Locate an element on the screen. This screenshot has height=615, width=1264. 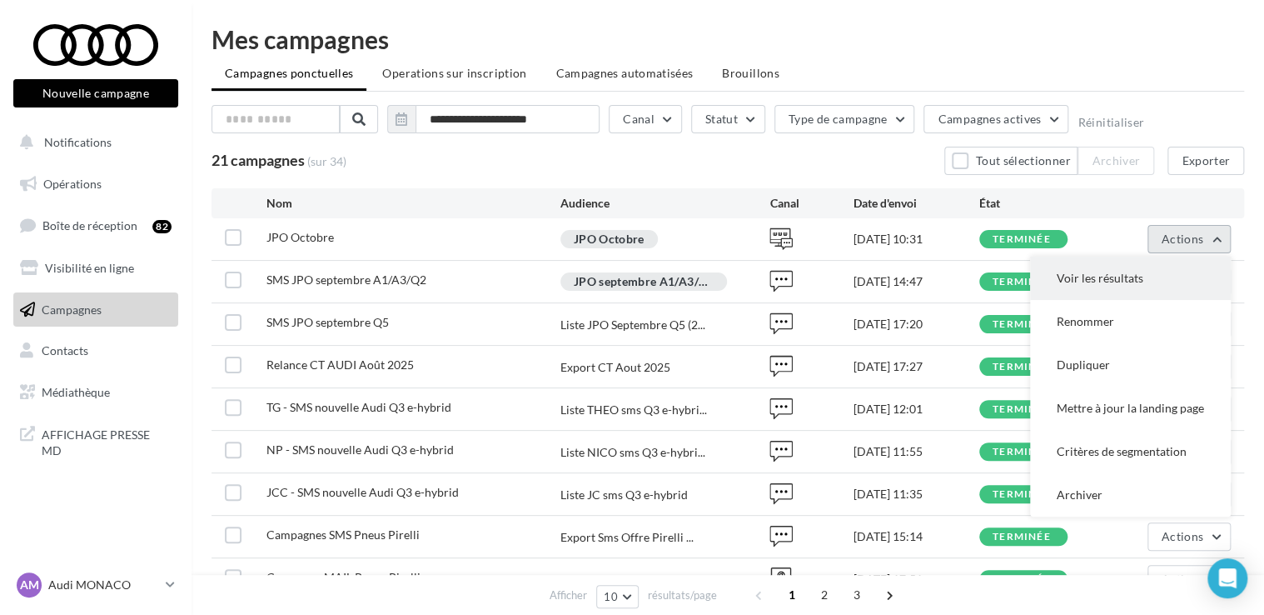
span: Liste JPO Septembre Q5 (2... is located at coordinates (633, 325).